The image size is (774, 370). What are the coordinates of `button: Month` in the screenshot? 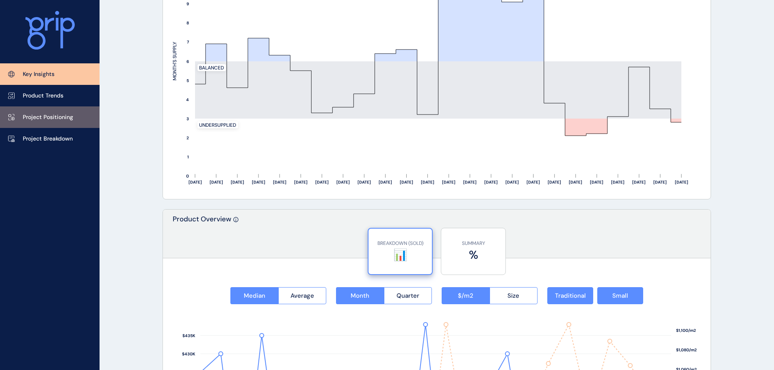 It's located at (360, 296).